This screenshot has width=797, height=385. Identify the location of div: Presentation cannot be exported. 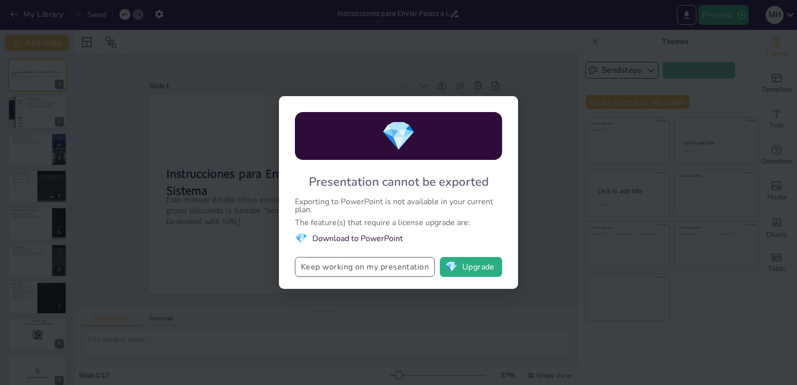
(399, 182).